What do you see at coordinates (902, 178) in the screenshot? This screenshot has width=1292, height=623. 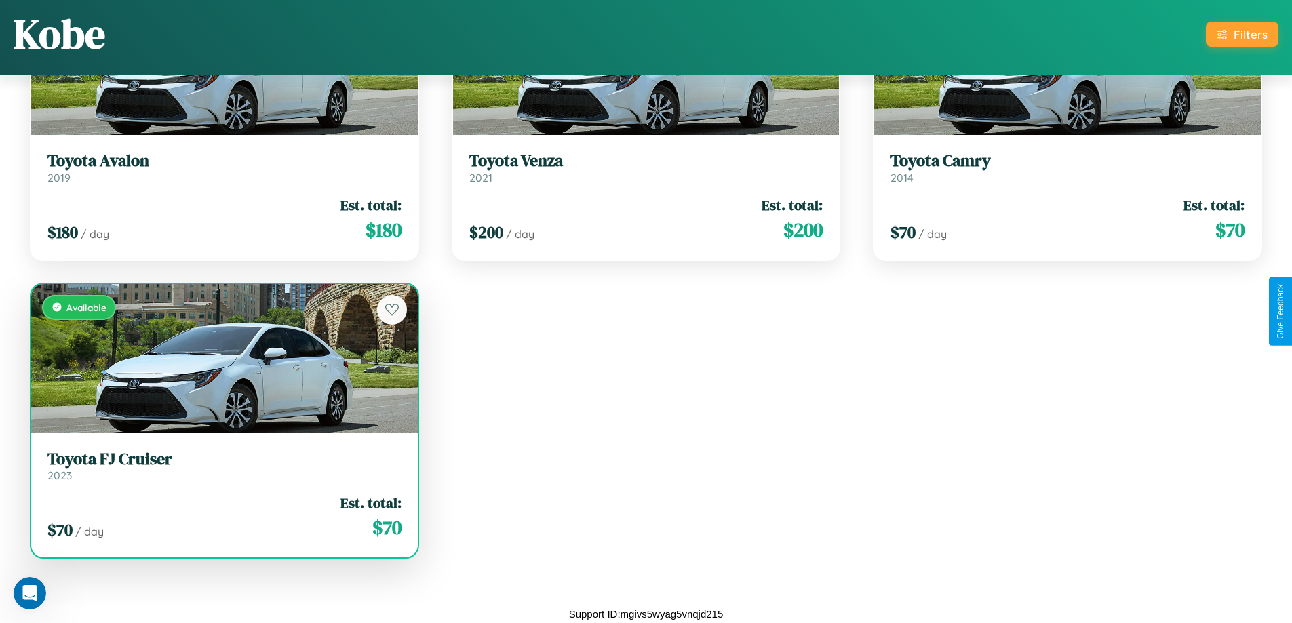 I see `span: 2014` at bounding box center [902, 178].